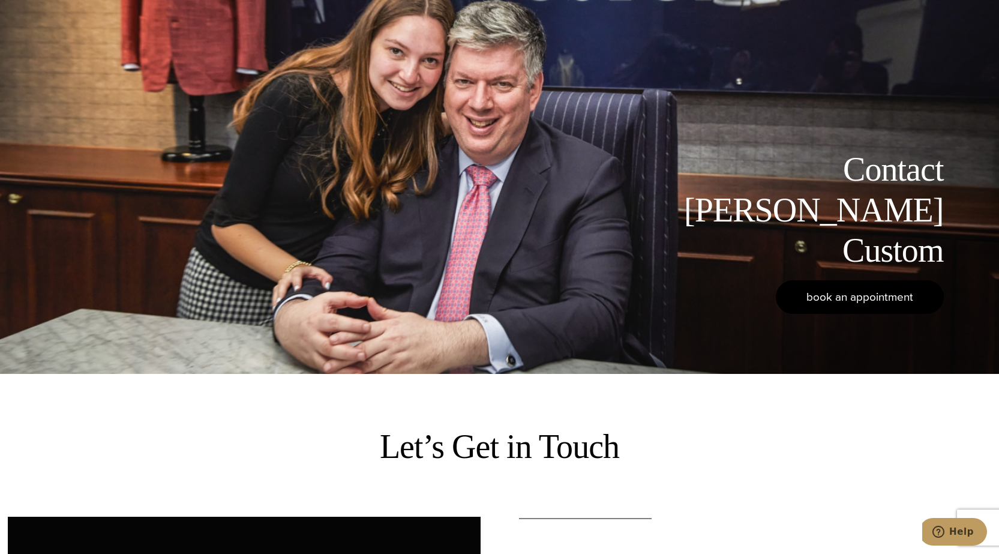  I want to click on a: book an appointment, so click(860, 297).